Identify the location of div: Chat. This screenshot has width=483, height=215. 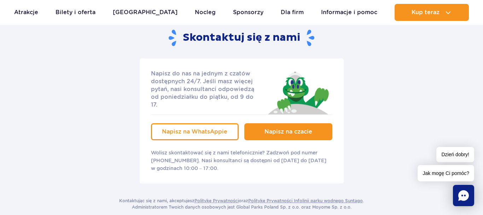
(464, 195).